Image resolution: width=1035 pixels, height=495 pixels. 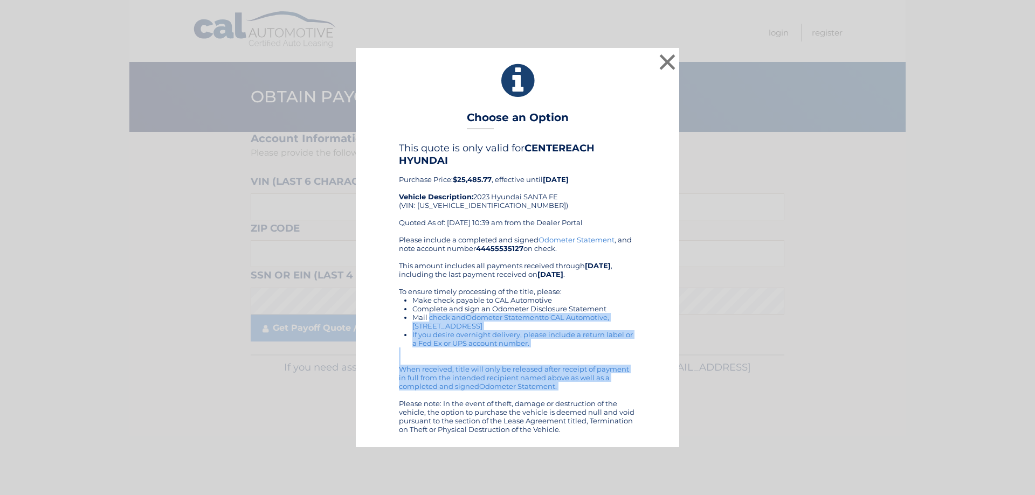 What do you see at coordinates (524, 339) in the screenshot?
I see `li: If you desire overnight delivery, please include a return label or a Fed Ex or UPS account number.` at bounding box center [524, 339].